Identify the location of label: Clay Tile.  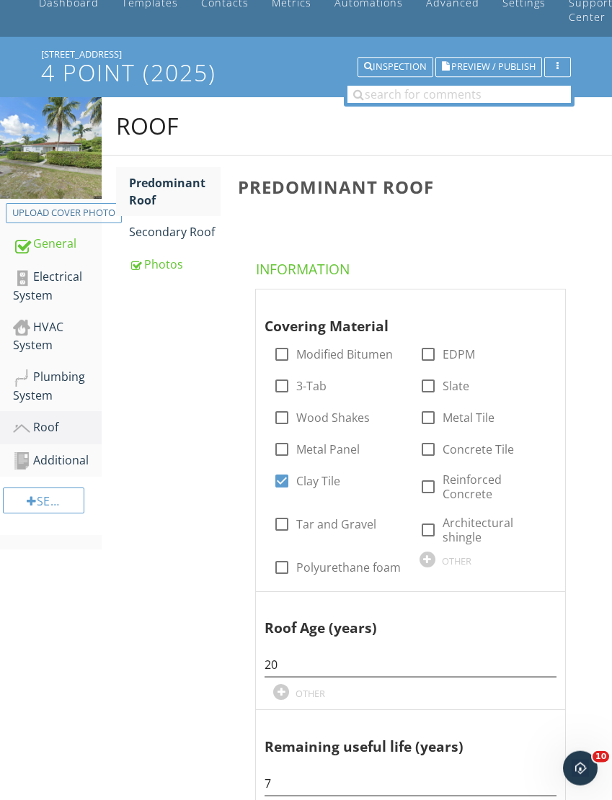
(318, 481).